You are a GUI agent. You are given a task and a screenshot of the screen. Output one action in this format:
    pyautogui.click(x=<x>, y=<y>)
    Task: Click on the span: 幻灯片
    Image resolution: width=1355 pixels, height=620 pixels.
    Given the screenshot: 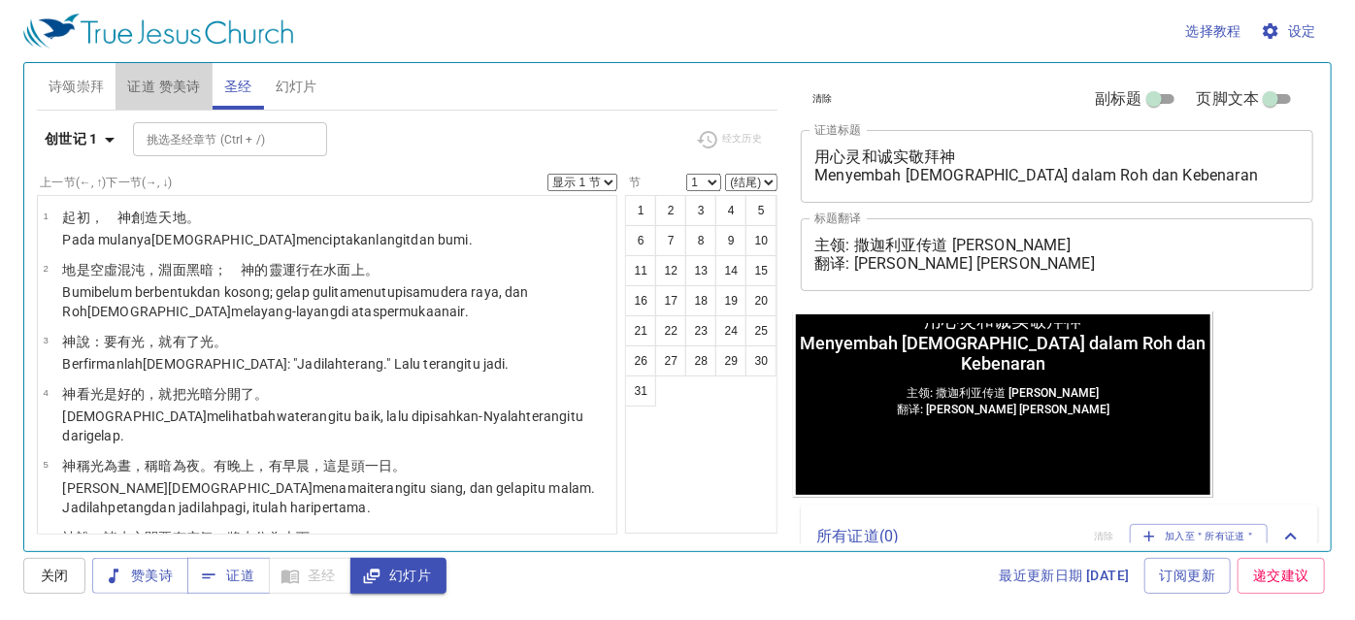 What is the action you would take?
    pyautogui.click(x=398, y=576)
    